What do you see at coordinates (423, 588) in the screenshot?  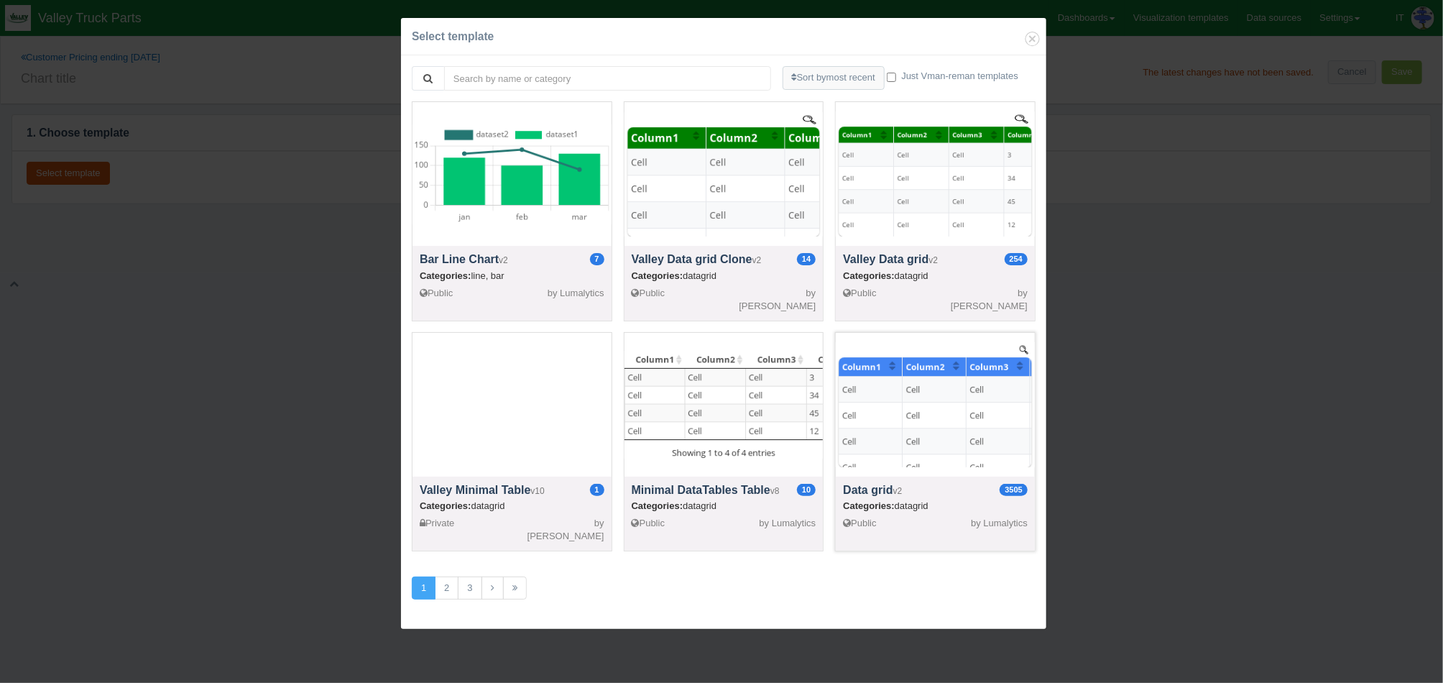 I see `a: 1` at bounding box center [423, 588].